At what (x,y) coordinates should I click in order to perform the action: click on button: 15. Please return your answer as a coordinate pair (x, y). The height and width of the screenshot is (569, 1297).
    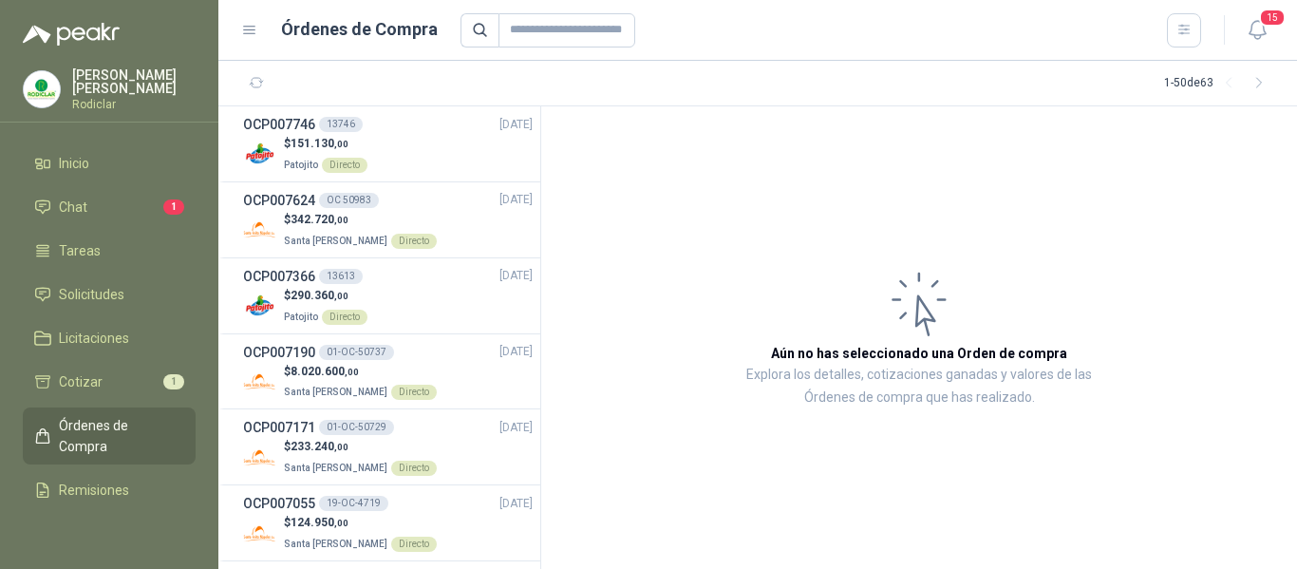
    Looking at the image, I should click on (1257, 30).